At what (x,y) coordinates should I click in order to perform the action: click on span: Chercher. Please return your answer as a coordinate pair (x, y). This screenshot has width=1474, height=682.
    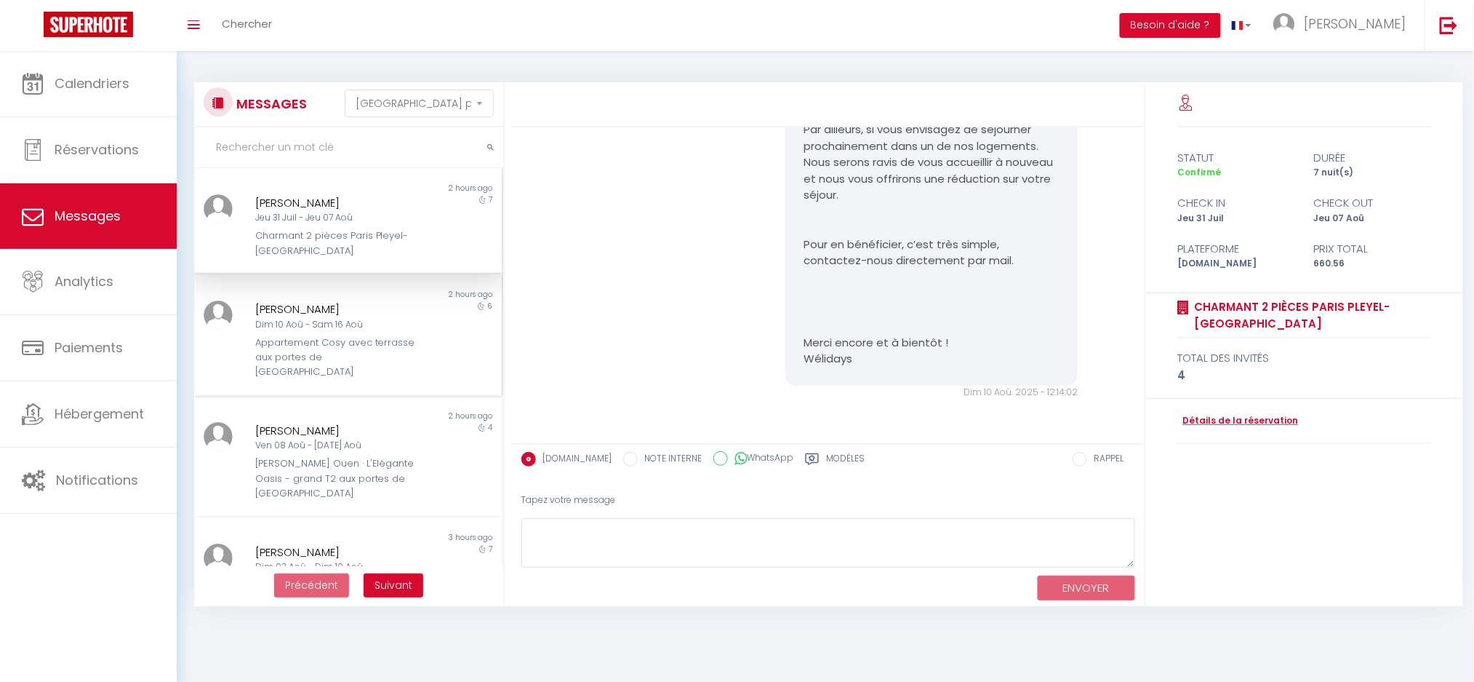
    Looking at the image, I should click on (247, 23).